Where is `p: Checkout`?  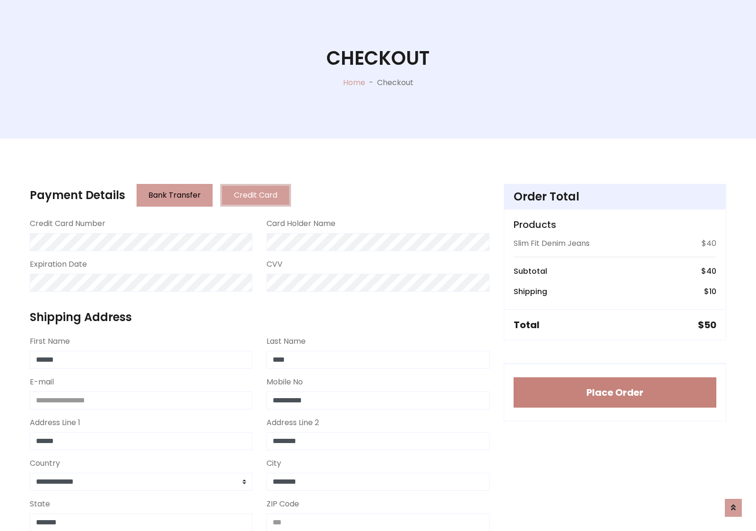
p: Checkout is located at coordinates (395, 83).